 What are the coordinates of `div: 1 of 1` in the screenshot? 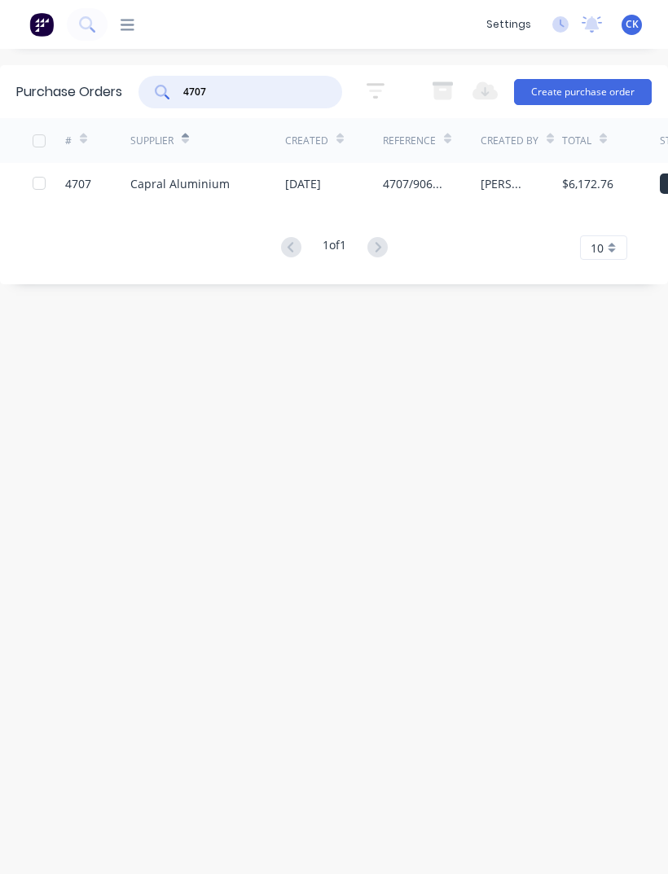 It's located at (334, 248).